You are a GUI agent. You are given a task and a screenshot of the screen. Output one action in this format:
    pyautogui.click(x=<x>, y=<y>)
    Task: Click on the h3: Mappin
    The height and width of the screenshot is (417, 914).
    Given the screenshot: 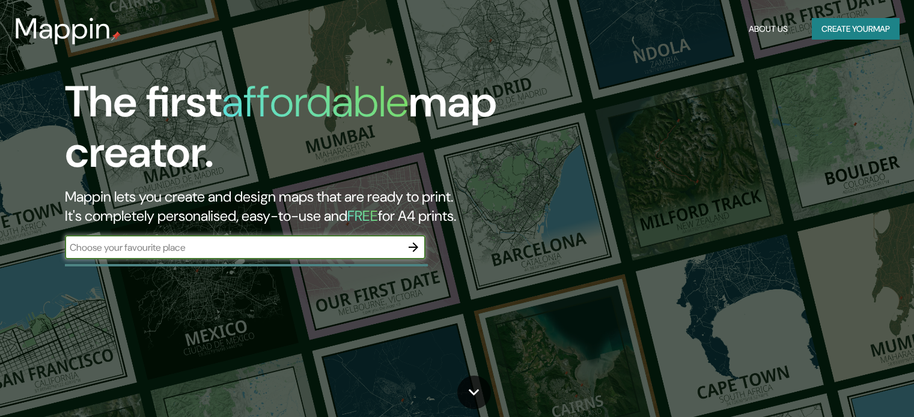 What is the action you would take?
    pyautogui.click(x=62, y=29)
    